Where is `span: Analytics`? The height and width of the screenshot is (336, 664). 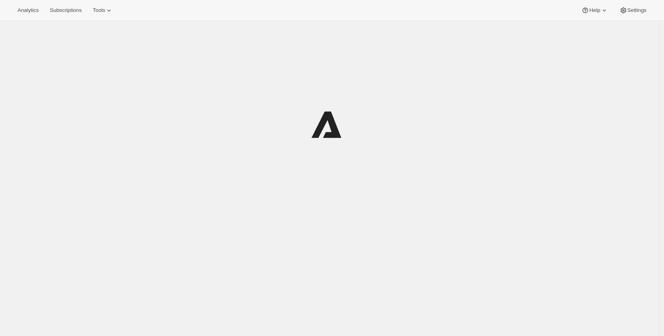 span: Analytics is located at coordinates (28, 10).